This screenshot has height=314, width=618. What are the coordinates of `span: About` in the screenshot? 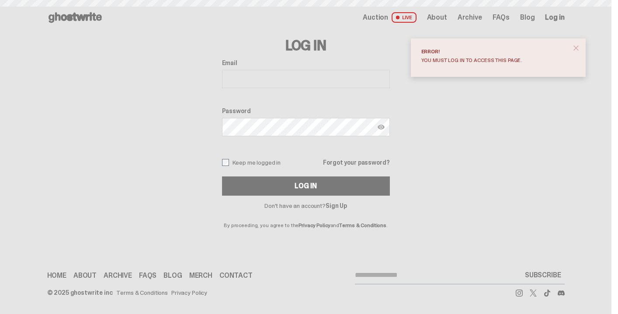 It's located at (437, 17).